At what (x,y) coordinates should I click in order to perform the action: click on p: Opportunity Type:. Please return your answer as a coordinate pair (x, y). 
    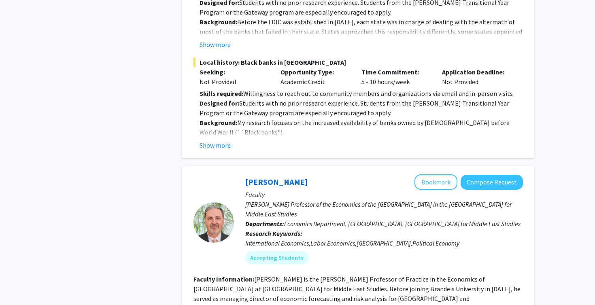
    Looking at the image, I should click on (315, 72).